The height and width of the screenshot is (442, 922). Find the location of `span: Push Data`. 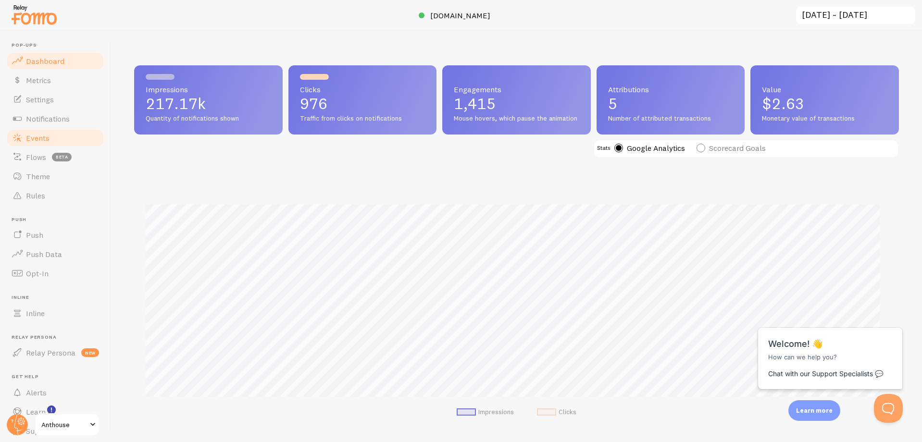

span: Push Data is located at coordinates (44, 254).